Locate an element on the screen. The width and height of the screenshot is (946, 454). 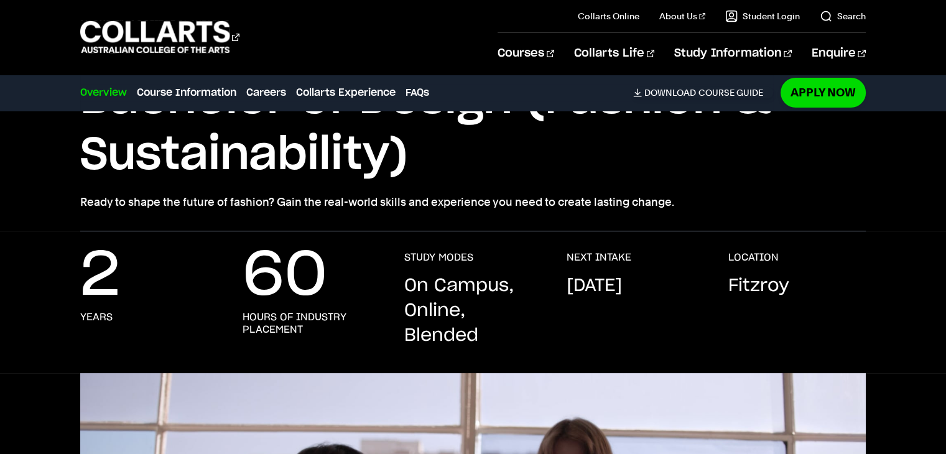
a: FAQs is located at coordinates (417, 93).